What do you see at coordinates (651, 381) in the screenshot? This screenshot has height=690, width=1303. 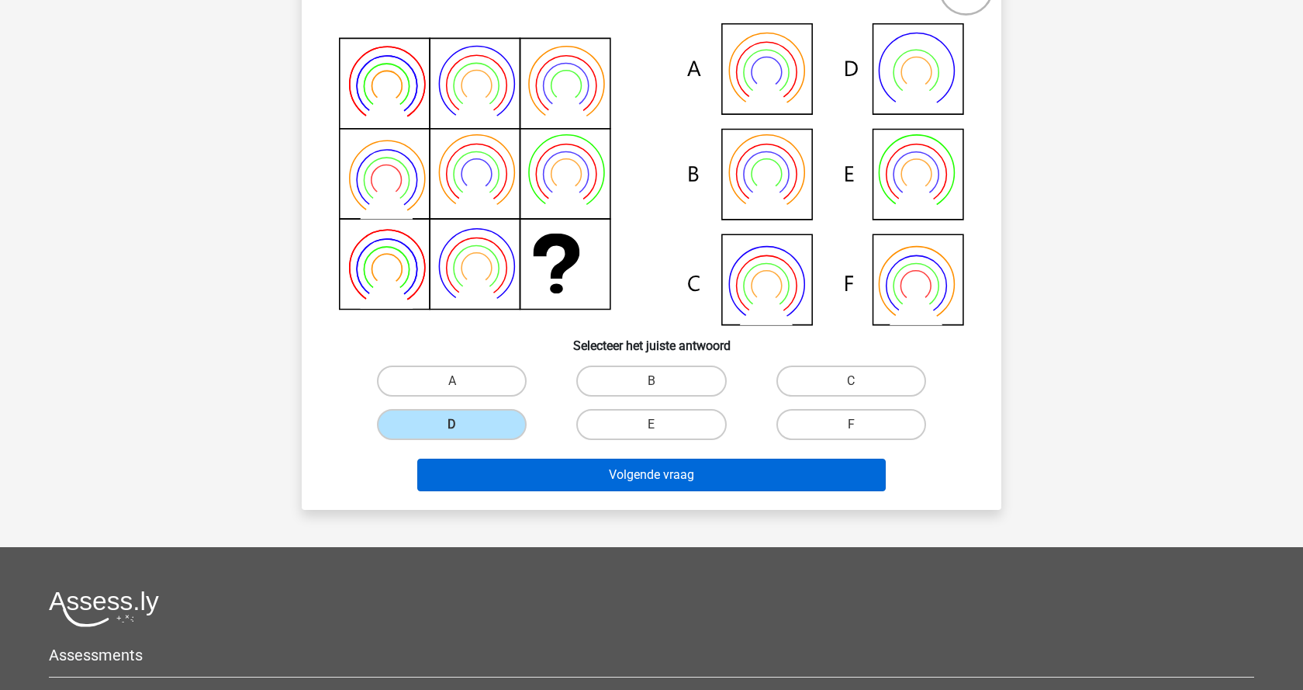 I see `label: B` at bounding box center [651, 381].